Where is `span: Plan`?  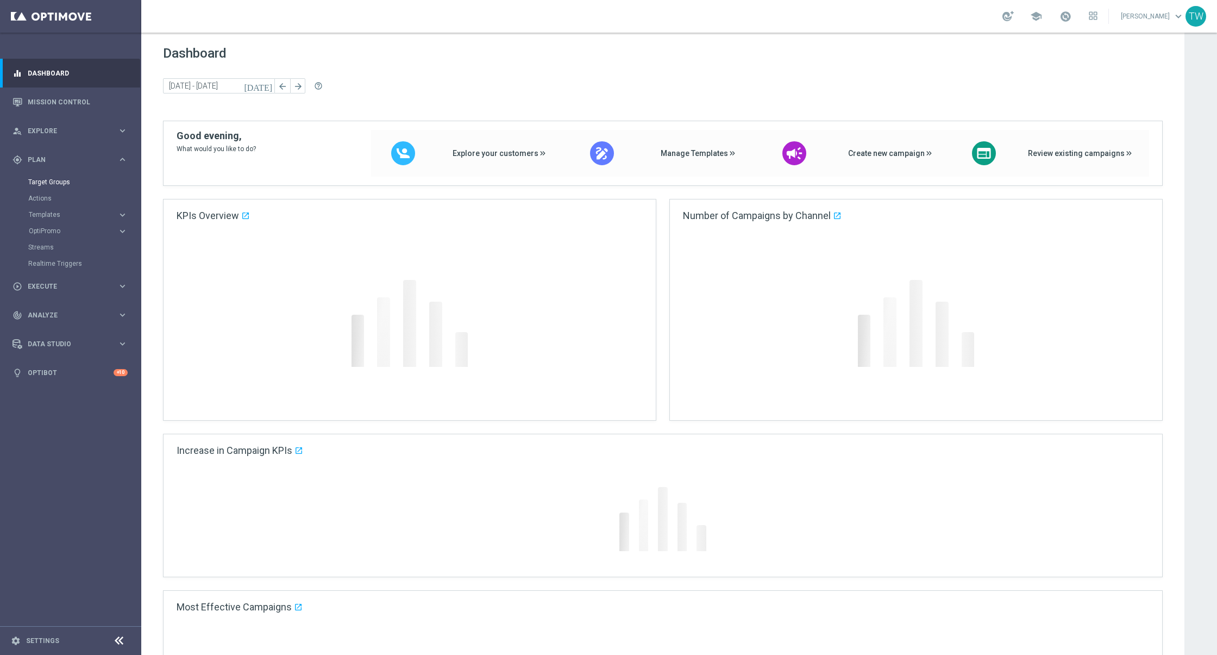 span: Plan is located at coordinates (72, 160).